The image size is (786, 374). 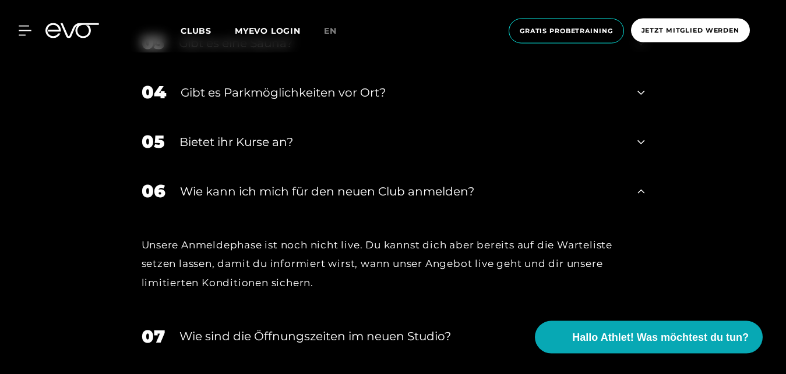 What do you see at coordinates (154, 92) in the screenshot?
I see `div: 04` at bounding box center [154, 92].